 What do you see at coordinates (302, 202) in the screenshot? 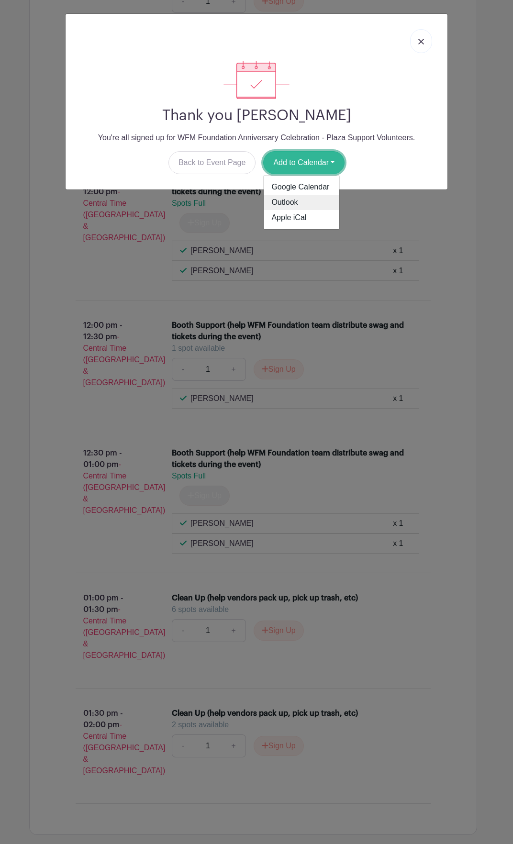
I see `a: Outlook` at bounding box center [302, 202].